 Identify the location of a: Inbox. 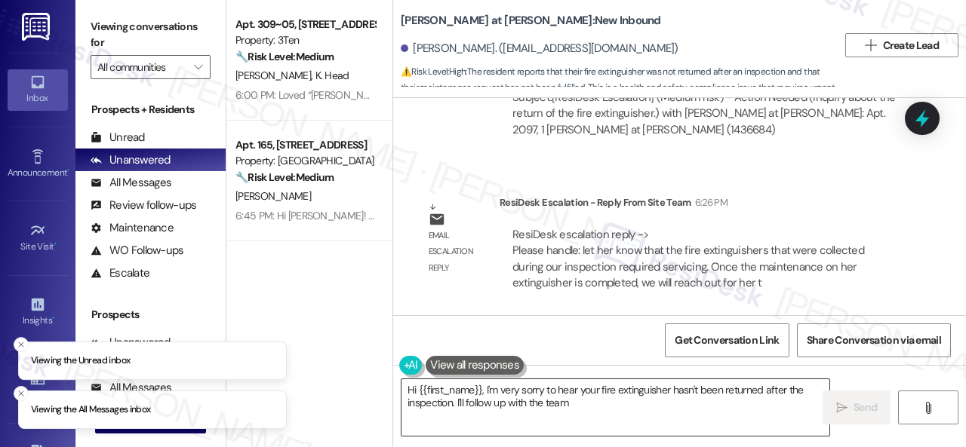
(38, 90).